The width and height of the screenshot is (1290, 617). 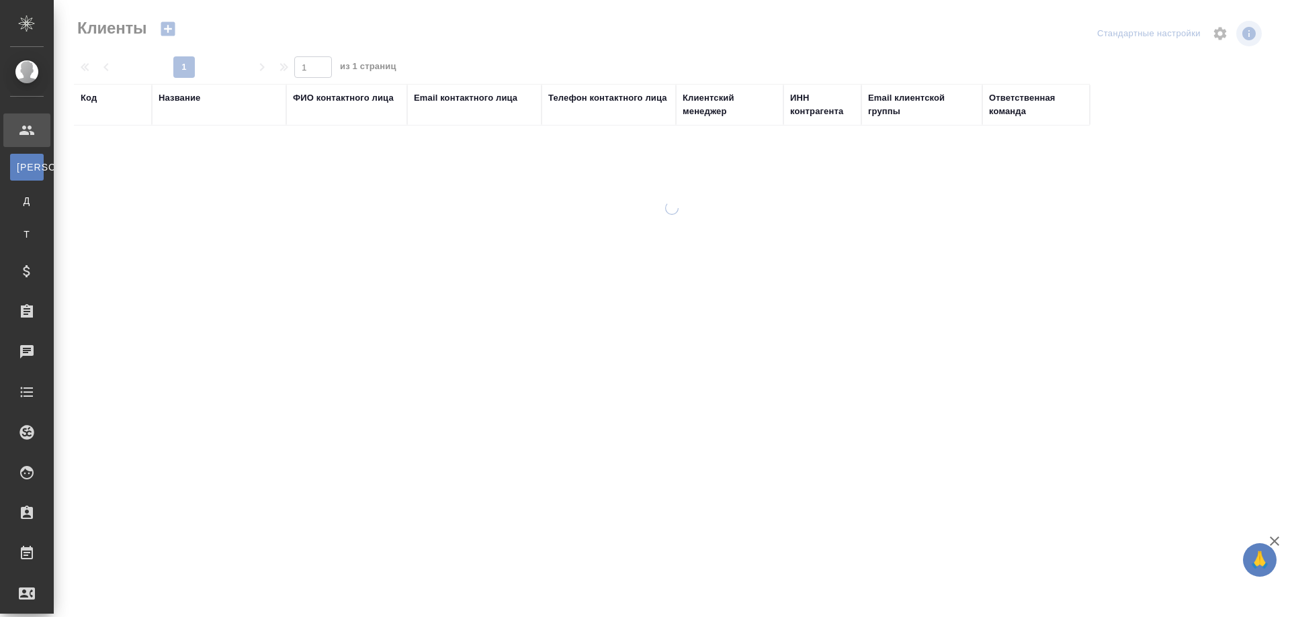 I want to click on span: Т, so click(x=27, y=234).